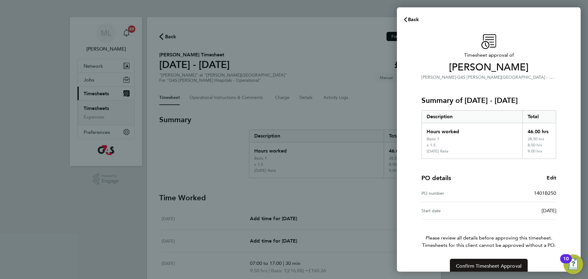 This screenshot has height=279, width=588. I want to click on div: 28.50 hrs, so click(539, 140).